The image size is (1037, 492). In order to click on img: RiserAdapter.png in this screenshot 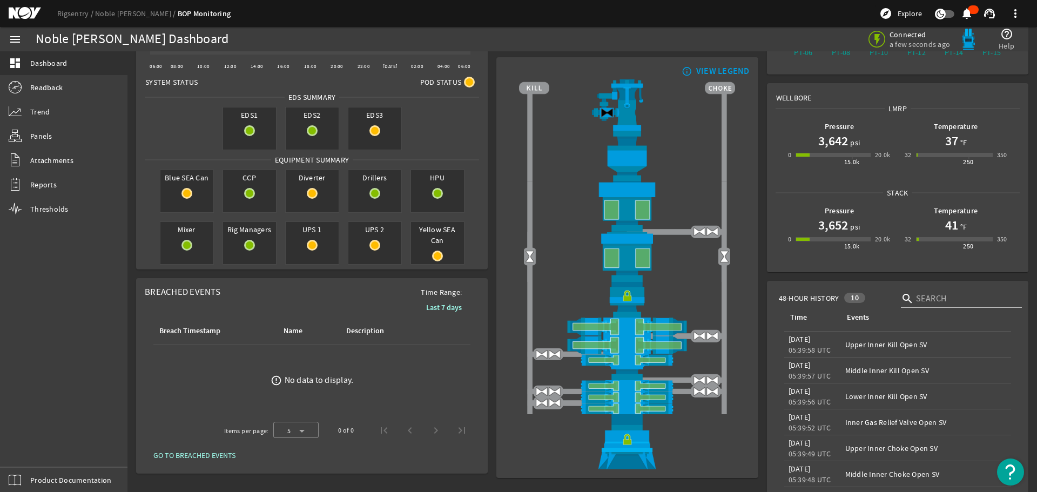, I will do `click(627, 105)`.